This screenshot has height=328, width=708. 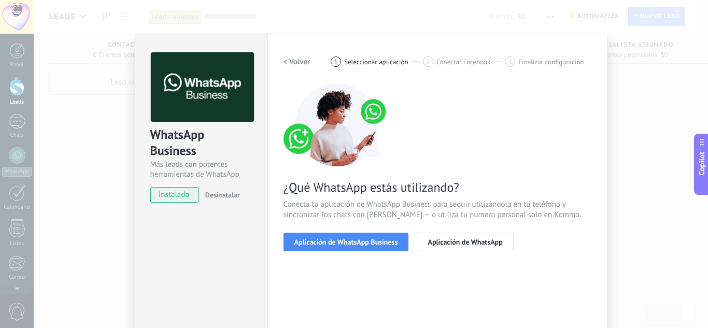 I want to click on span: 2, so click(x=428, y=62).